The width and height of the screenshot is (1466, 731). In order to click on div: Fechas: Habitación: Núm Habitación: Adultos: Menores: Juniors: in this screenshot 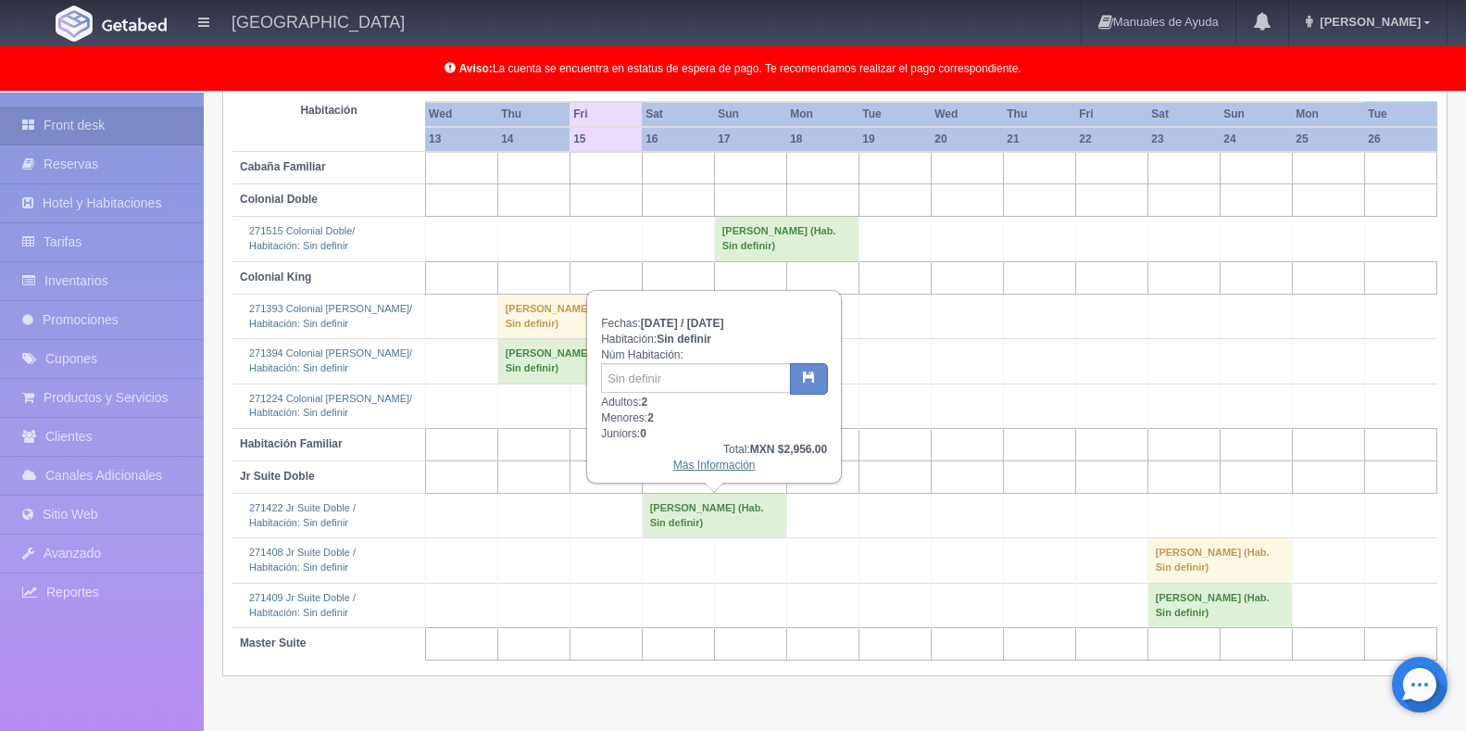, I will do `click(714, 387)`.